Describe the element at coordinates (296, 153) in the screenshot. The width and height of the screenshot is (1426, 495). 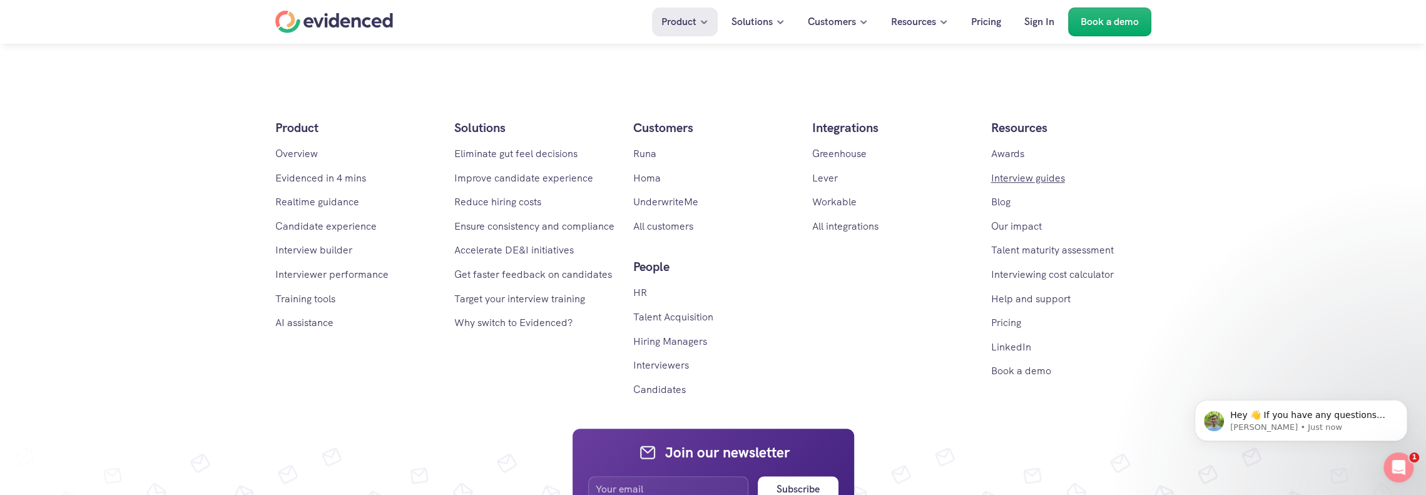
I see `a: Overview` at that location.